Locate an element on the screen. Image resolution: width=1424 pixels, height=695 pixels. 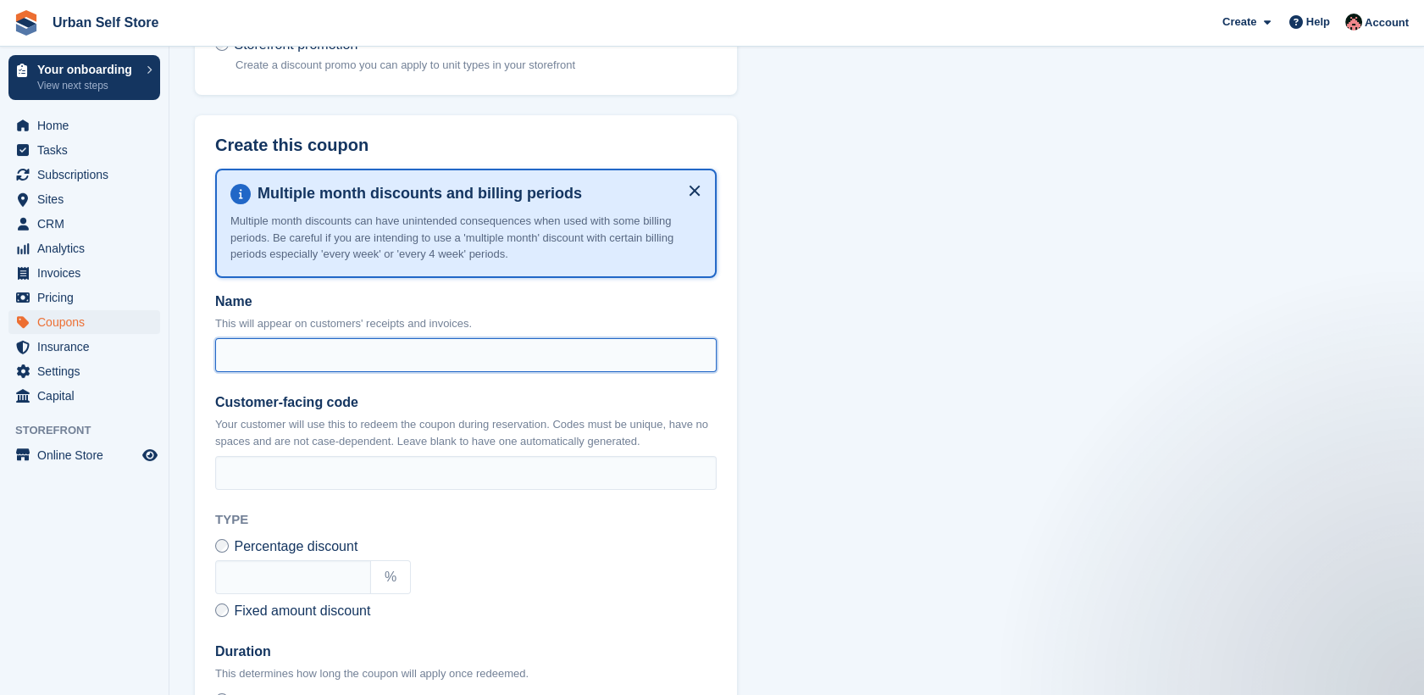
p: This will appear on customers' receipts and invoices. is located at coordinates (466, 324).